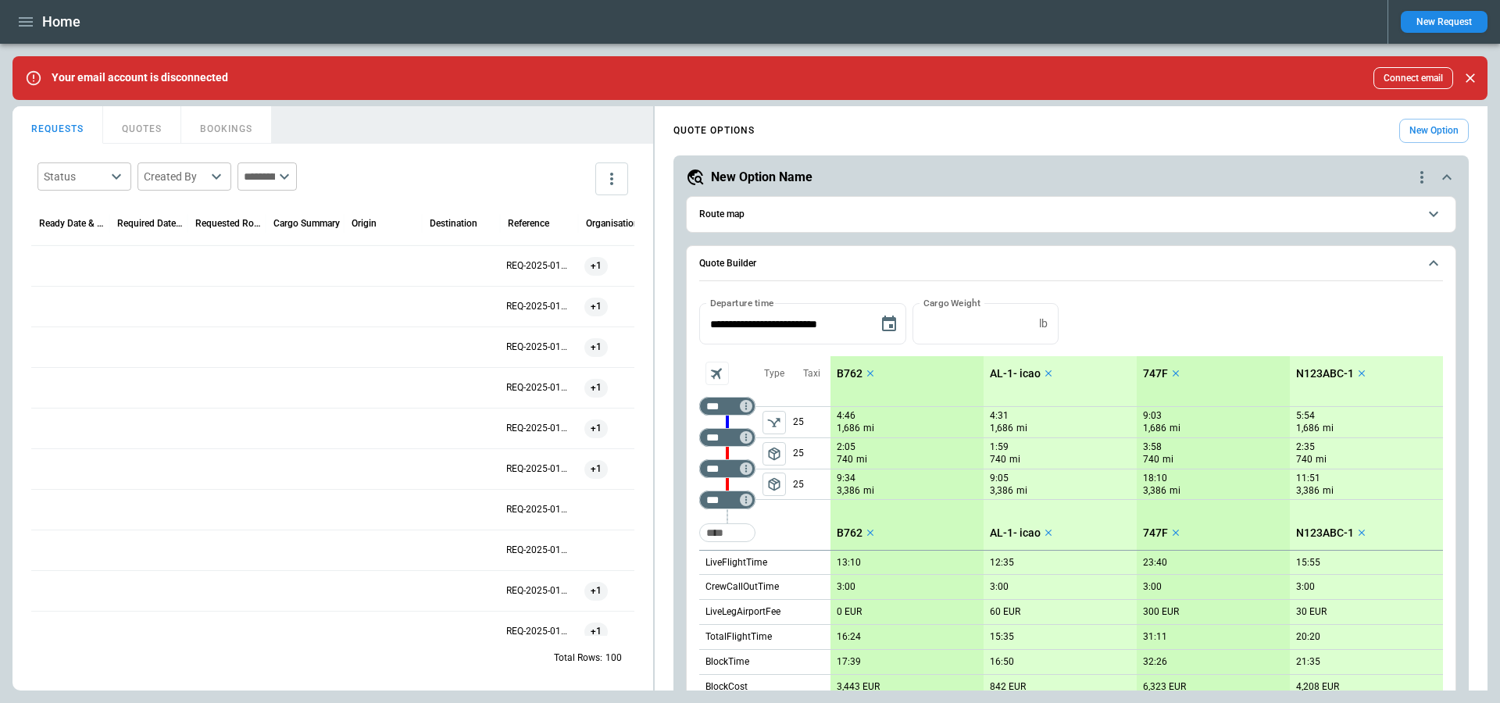 Image resolution: width=1500 pixels, height=703 pixels. I want to click on p: 3,443 EUR, so click(858, 686).